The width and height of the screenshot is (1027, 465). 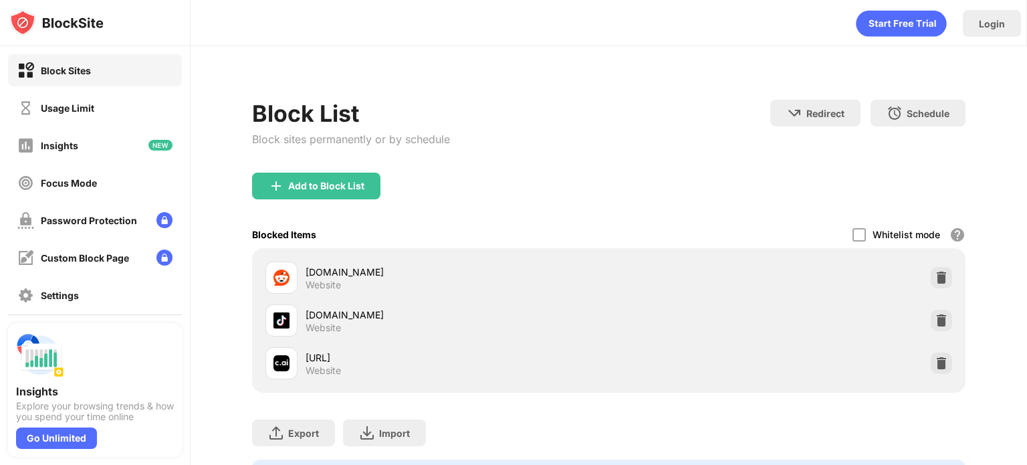 I want to click on img: time-usage-off.svg, so click(x=25, y=108).